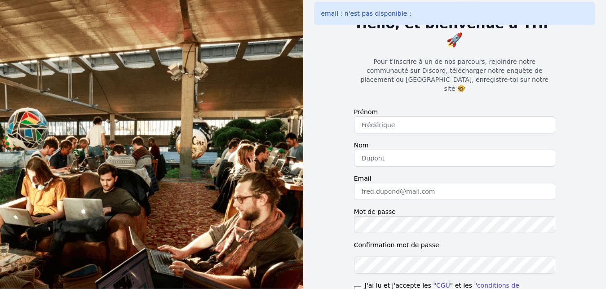  I want to click on label: Nom, so click(454, 145).